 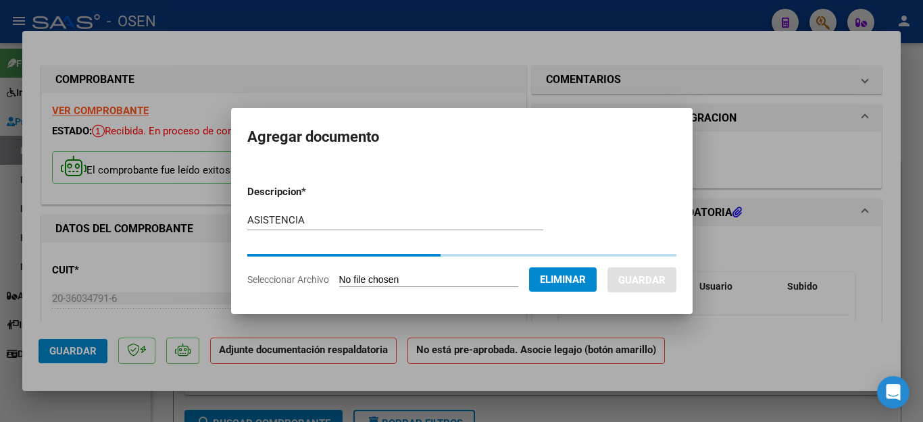 I want to click on button: Guardar, so click(x=642, y=280).